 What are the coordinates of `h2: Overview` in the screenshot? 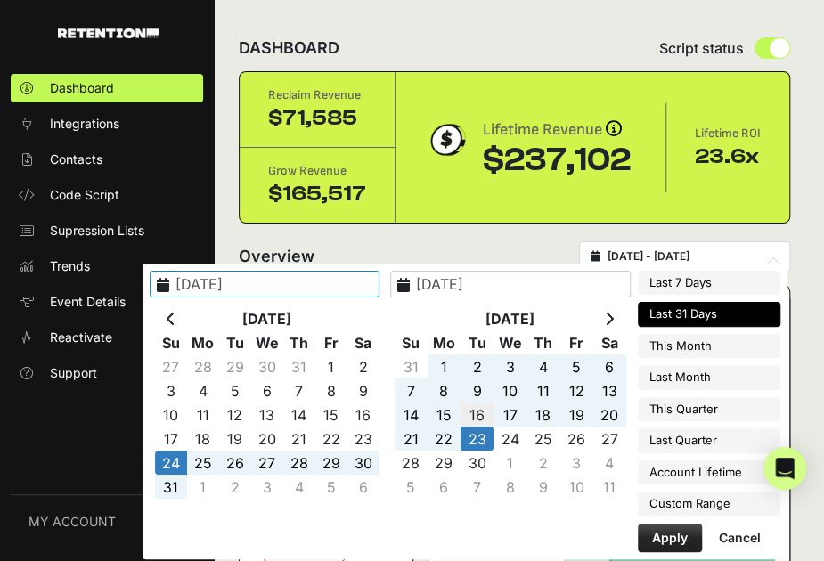 It's located at (276, 257).